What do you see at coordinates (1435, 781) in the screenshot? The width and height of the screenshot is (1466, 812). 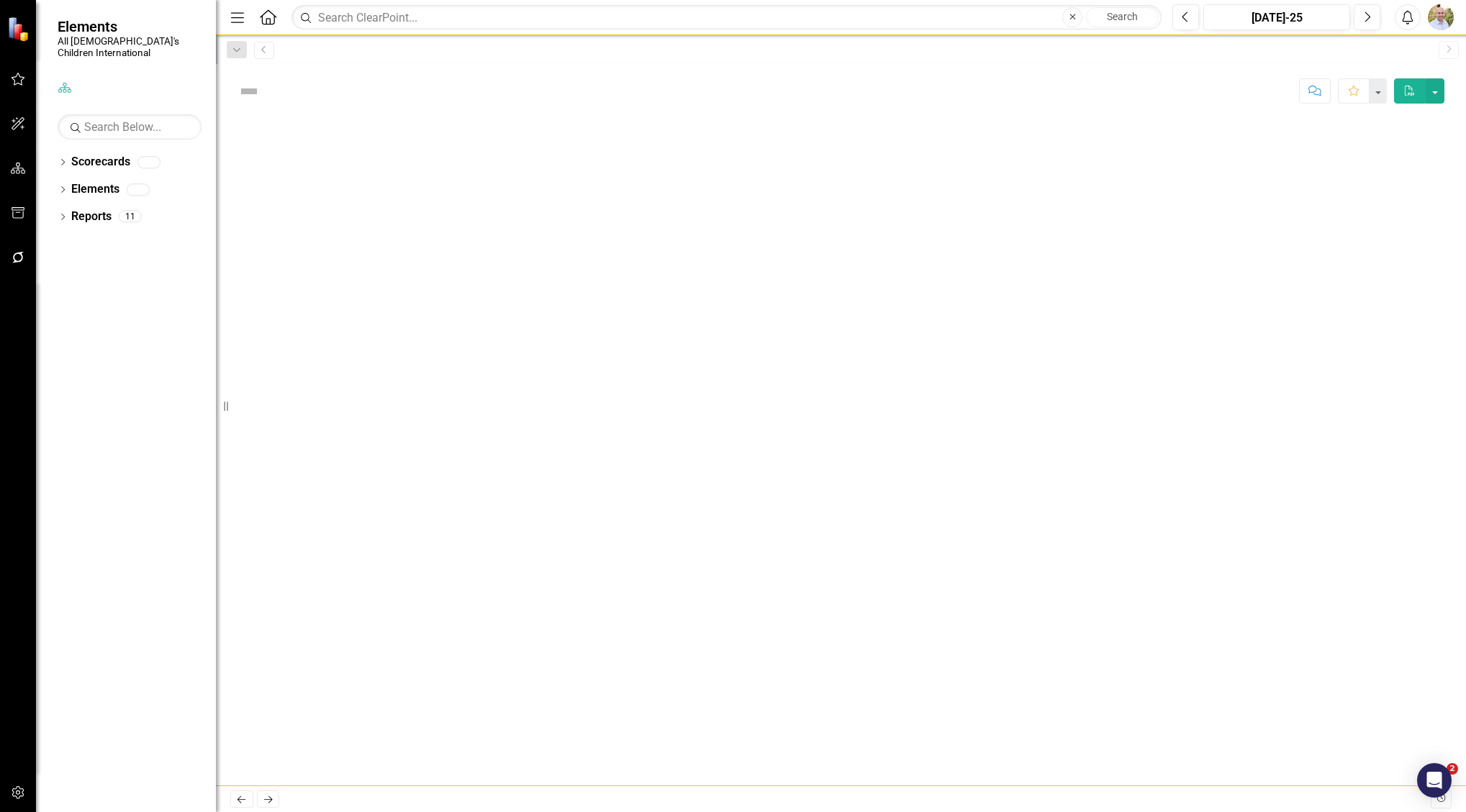 I see `div: Open Intercom Messenger` at bounding box center [1435, 781].